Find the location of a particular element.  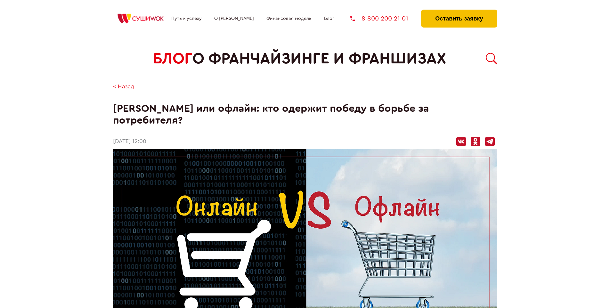

a: < Назад is located at coordinates (124, 87).